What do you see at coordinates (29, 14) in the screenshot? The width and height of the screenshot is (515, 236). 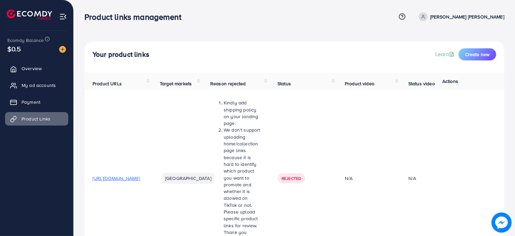 I see `a: logo` at bounding box center [29, 14].